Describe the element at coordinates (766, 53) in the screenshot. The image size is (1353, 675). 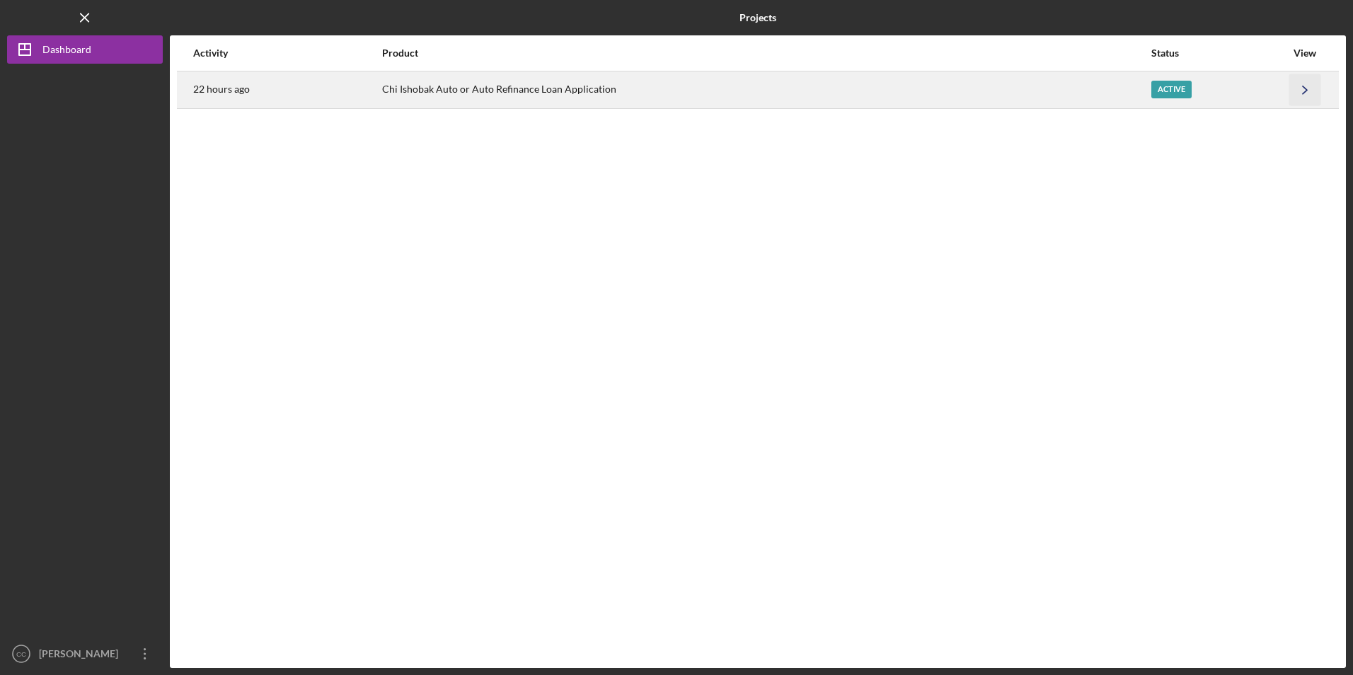
I see `div: Product` at that location.